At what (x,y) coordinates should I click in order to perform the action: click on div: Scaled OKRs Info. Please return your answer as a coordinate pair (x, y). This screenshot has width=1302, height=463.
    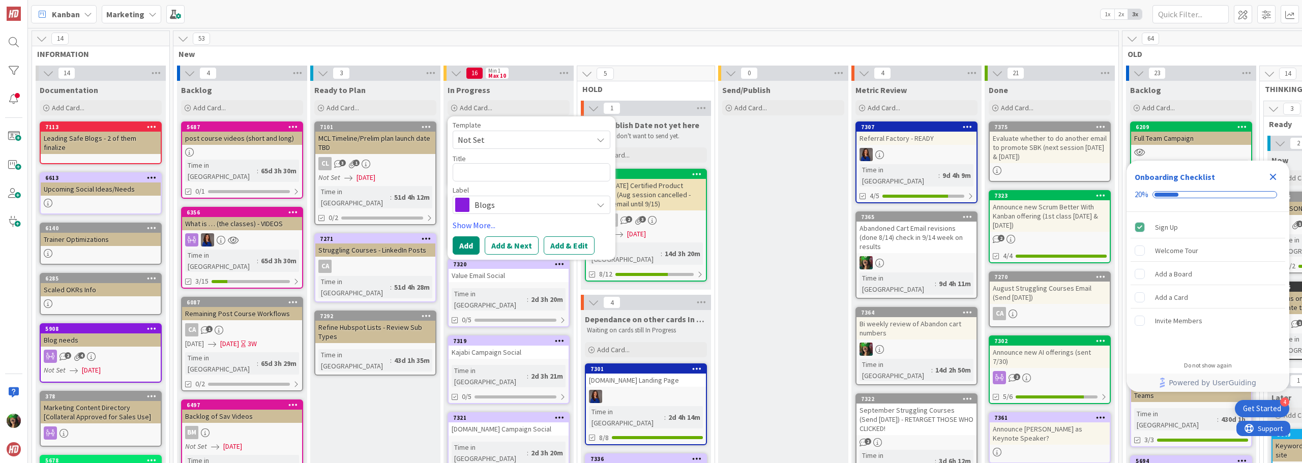
    Looking at the image, I should click on (101, 290).